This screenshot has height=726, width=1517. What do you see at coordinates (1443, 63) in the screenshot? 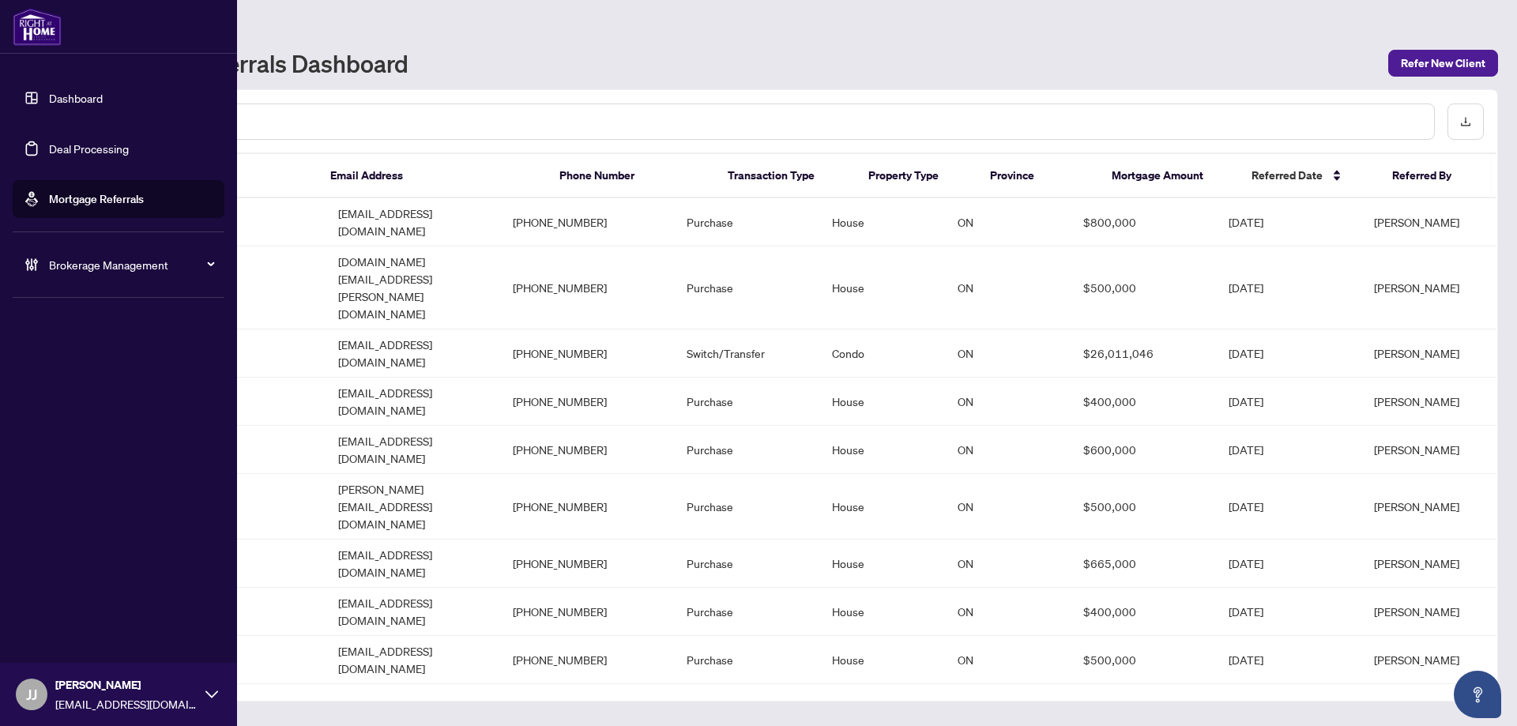
I see `span: Refer New Client` at bounding box center [1443, 63].